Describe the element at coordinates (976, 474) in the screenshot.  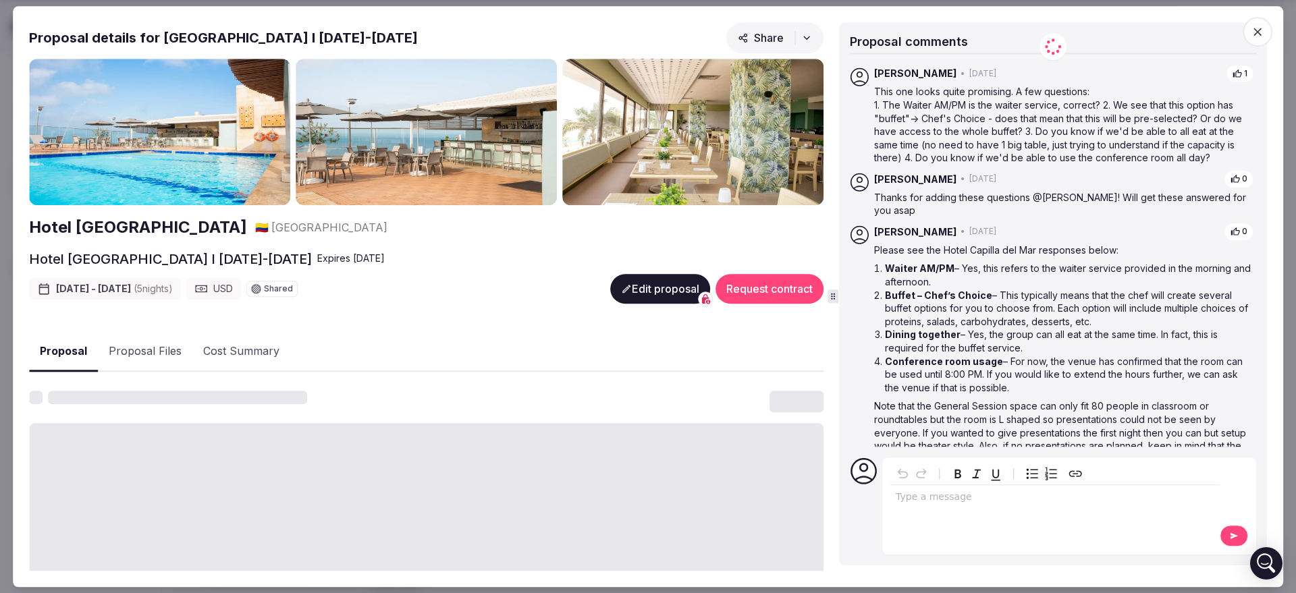
I see `button: Italic` at that location.